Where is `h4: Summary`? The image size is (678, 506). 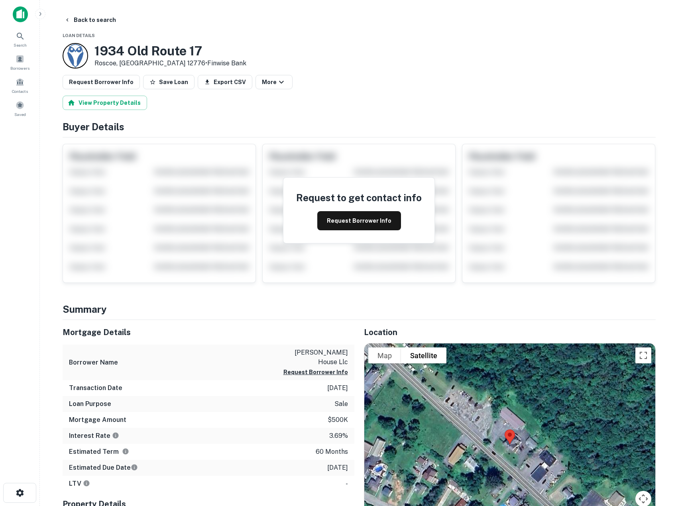
h4: Summary is located at coordinates (359, 309).